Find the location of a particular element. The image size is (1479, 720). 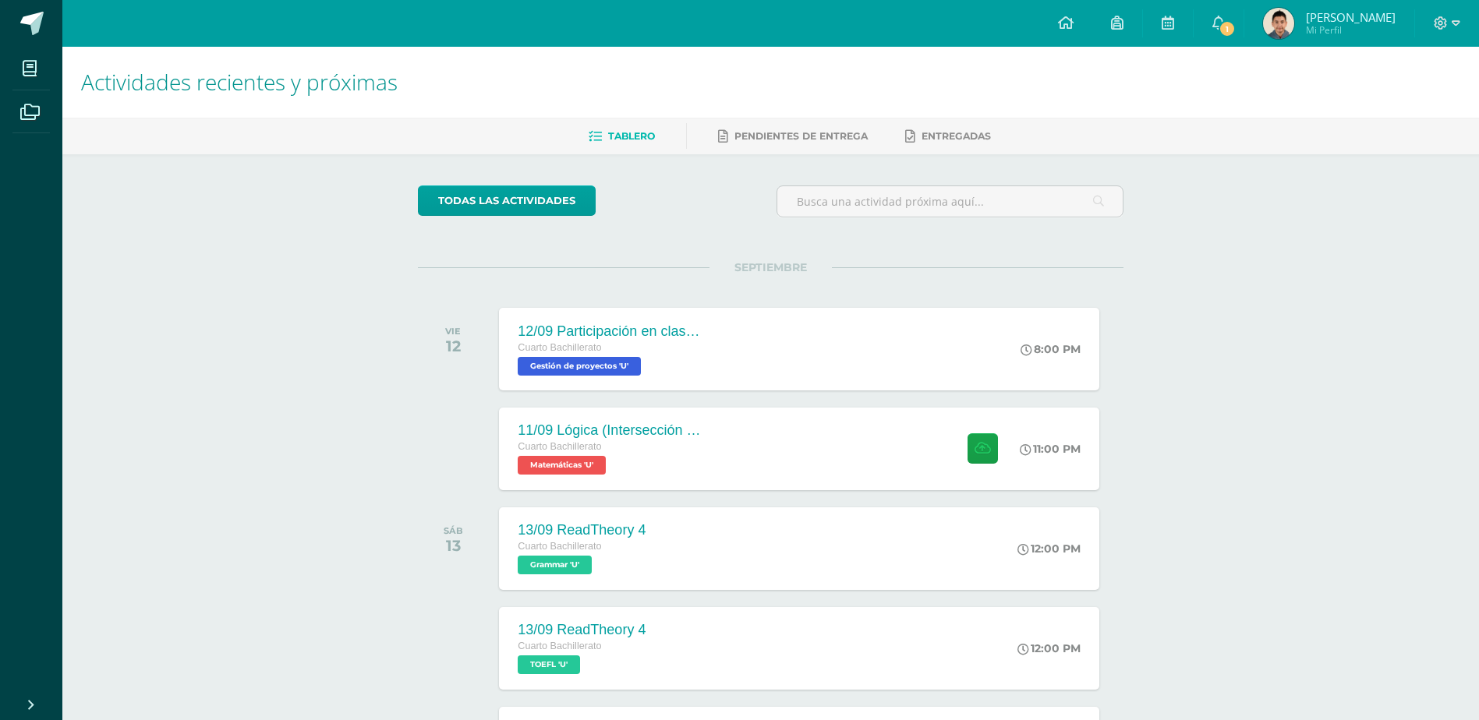

div: 8:00 PM is located at coordinates (1050, 349).